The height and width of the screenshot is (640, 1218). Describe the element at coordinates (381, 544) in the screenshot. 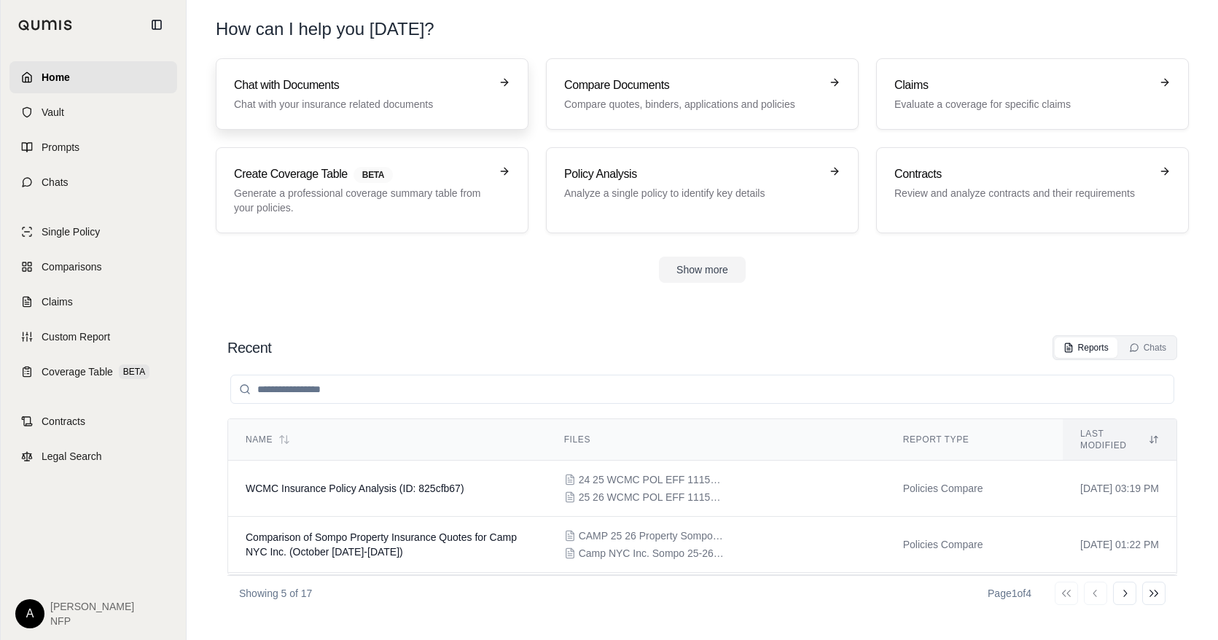

I see `span: Comparison of Sompo Property Insurance Quotes for Camp NYC Inc. (October 2025-2026)` at that location.